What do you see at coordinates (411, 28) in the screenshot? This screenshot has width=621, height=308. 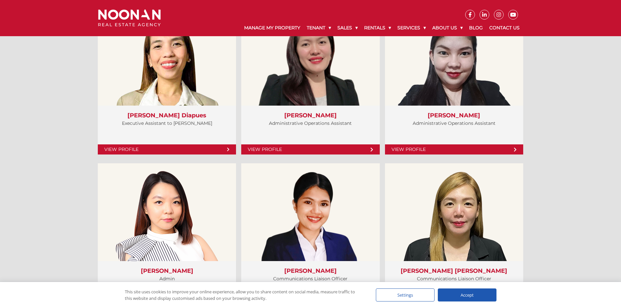 I see `a: Services` at bounding box center [411, 28].